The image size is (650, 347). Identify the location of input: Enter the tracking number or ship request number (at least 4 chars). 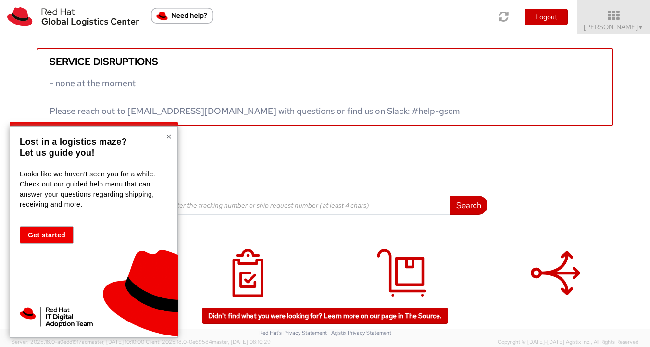
(306, 205).